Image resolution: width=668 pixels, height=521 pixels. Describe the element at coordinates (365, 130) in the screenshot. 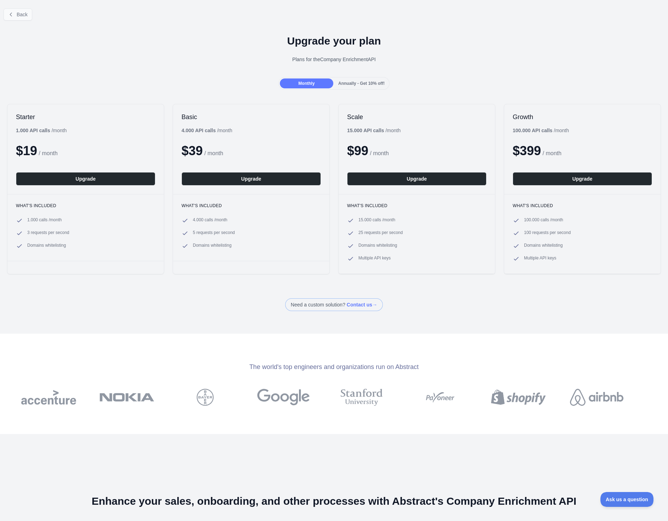

I see `b: 15.000 API calls` at that location.